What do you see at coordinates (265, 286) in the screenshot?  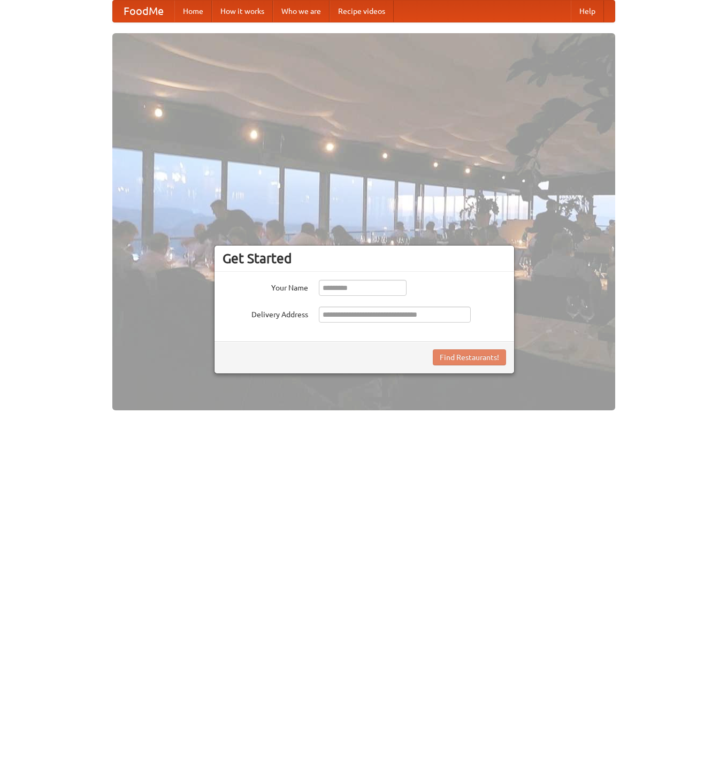 I see `label: Your Name` at bounding box center [265, 286].